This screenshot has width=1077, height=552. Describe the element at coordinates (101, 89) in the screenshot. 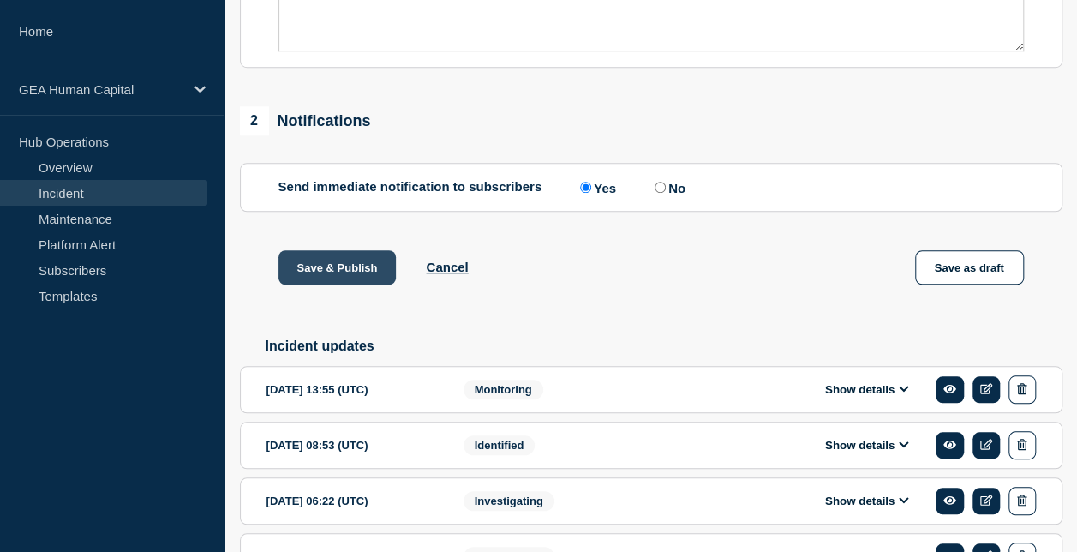

I see `p: GEA Human Capital` at that location.